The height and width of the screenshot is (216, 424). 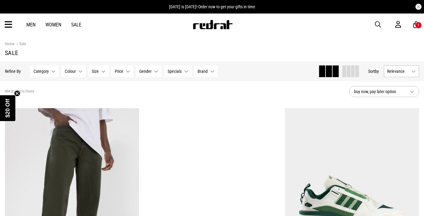 What do you see at coordinates (41, 71) in the screenshot?
I see `span: Category` at bounding box center [41, 71].